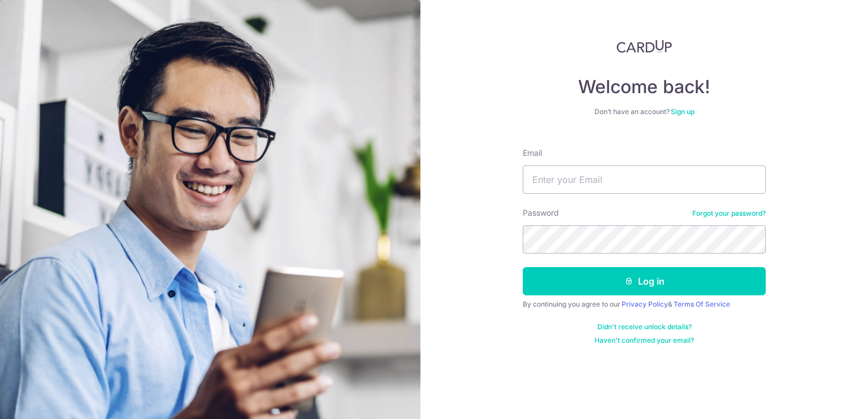 Image resolution: width=868 pixels, height=419 pixels. Describe the element at coordinates (644, 305) in the screenshot. I see `div: By continuing you agree to our &` at that location.